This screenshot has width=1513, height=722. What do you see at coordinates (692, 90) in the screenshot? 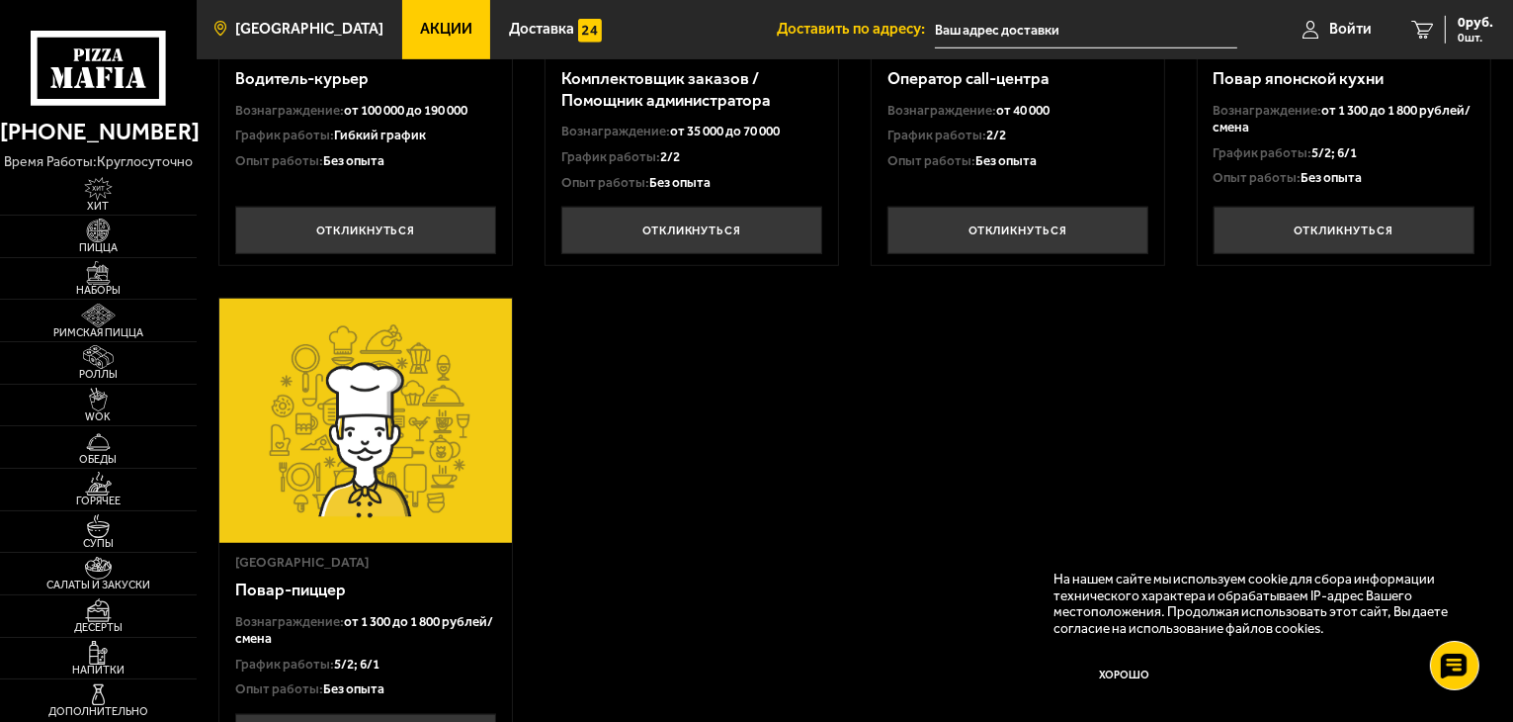
I see `h3: Комплектовщик заказов / Помощник администратора` at bounding box center [692, 90].